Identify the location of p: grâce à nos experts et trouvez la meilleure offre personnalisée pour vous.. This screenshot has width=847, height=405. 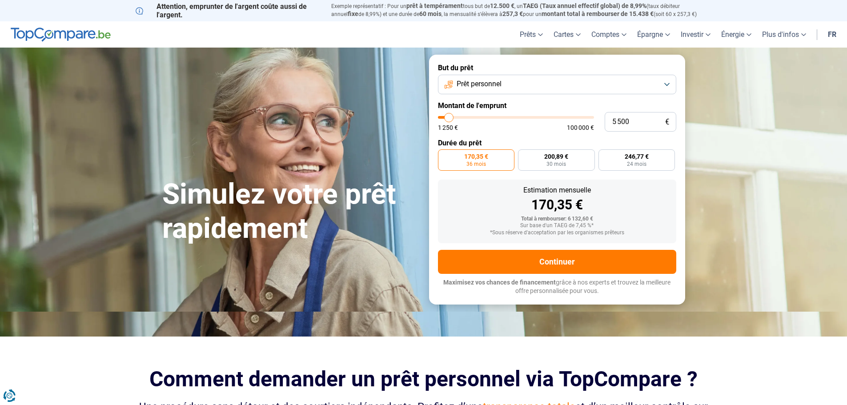
(557, 287).